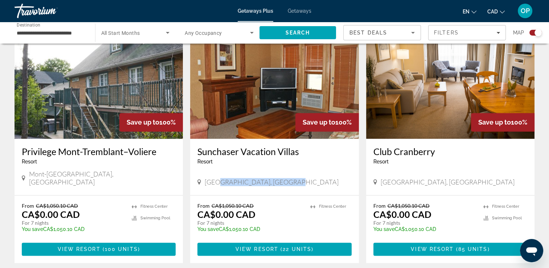  Describe the element at coordinates (518, 33) in the screenshot. I see `span: Map` at that location.